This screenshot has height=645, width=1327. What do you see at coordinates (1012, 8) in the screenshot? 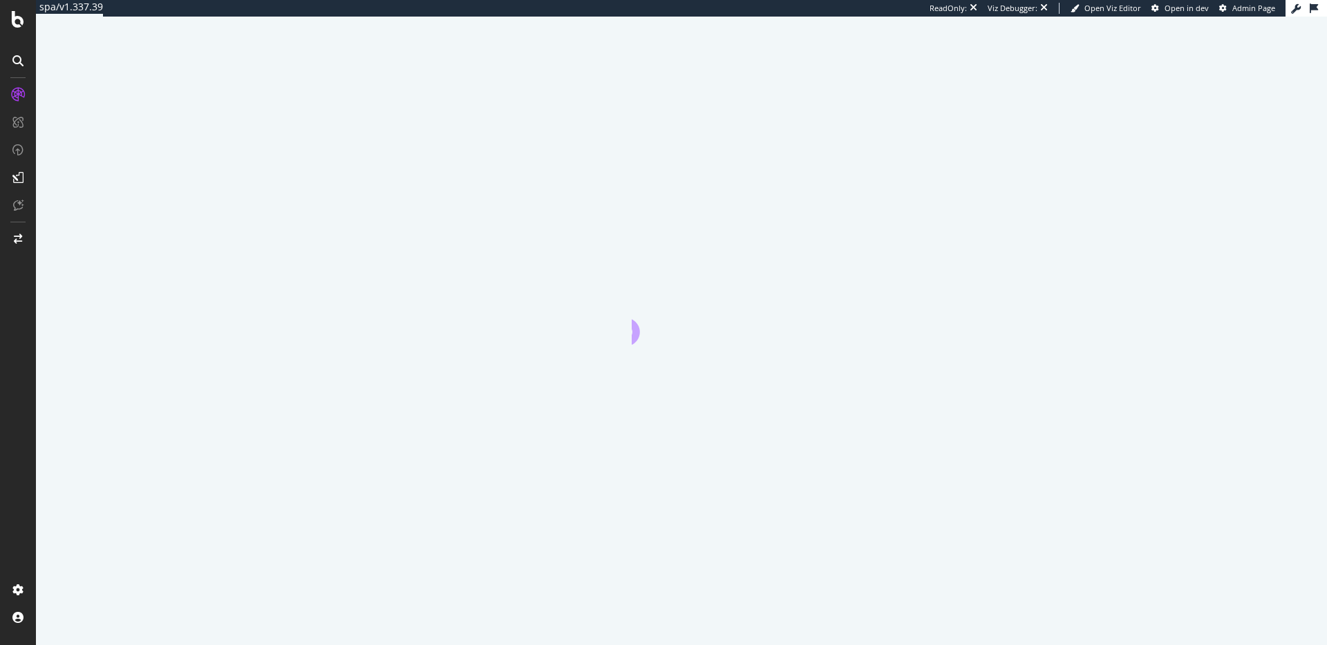
I see `div: Viz Debugger:` at bounding box center [1012, 8].